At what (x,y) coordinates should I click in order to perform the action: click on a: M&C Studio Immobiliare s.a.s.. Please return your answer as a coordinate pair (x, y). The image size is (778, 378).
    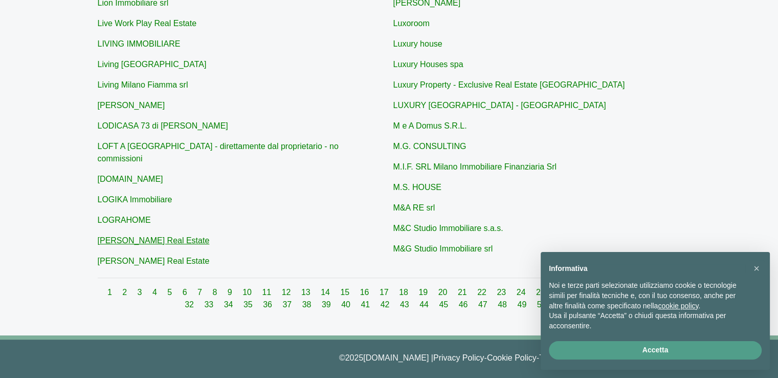
    Looking at the image, I should click on (448, 228).